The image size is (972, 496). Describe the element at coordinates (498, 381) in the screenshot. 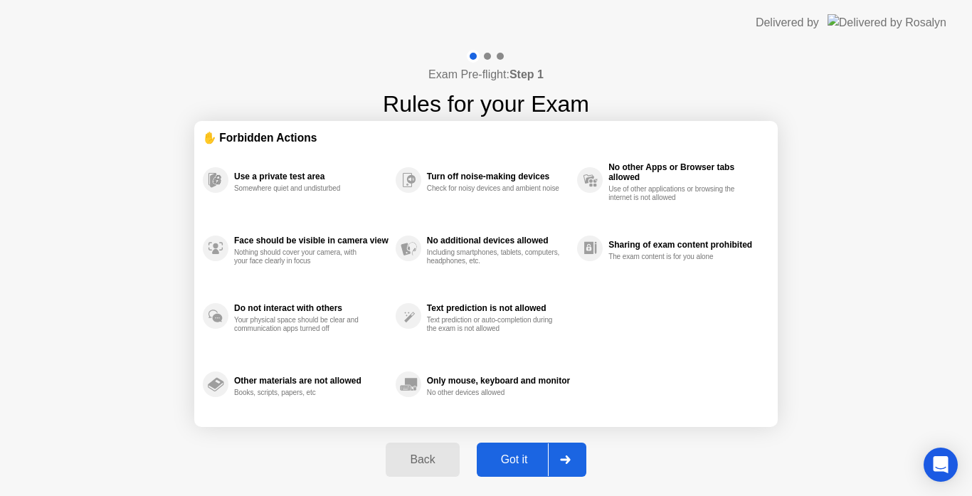

I see `div: Only mouse, keyboard and monitor` at that location.